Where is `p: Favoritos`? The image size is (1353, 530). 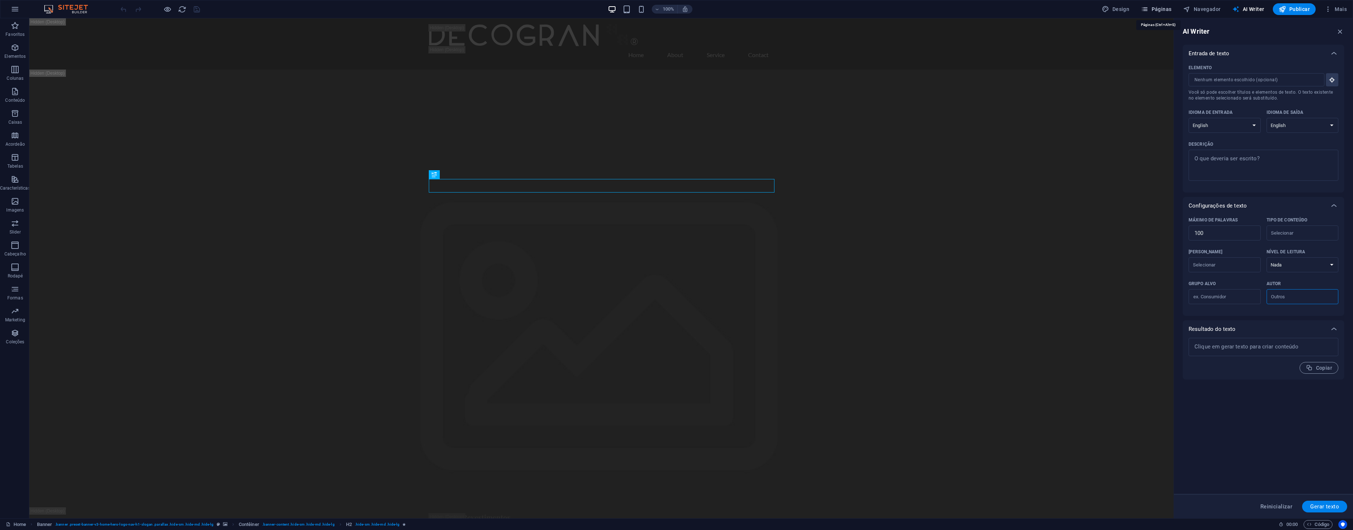
p: Favoritos is located at coordinates (15, 34).